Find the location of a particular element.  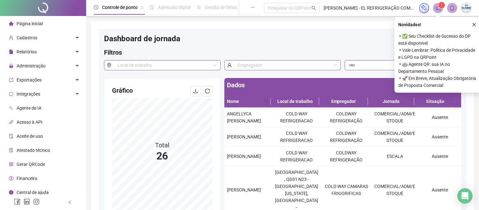

th: Jornada is located at coordinates (391, 101).